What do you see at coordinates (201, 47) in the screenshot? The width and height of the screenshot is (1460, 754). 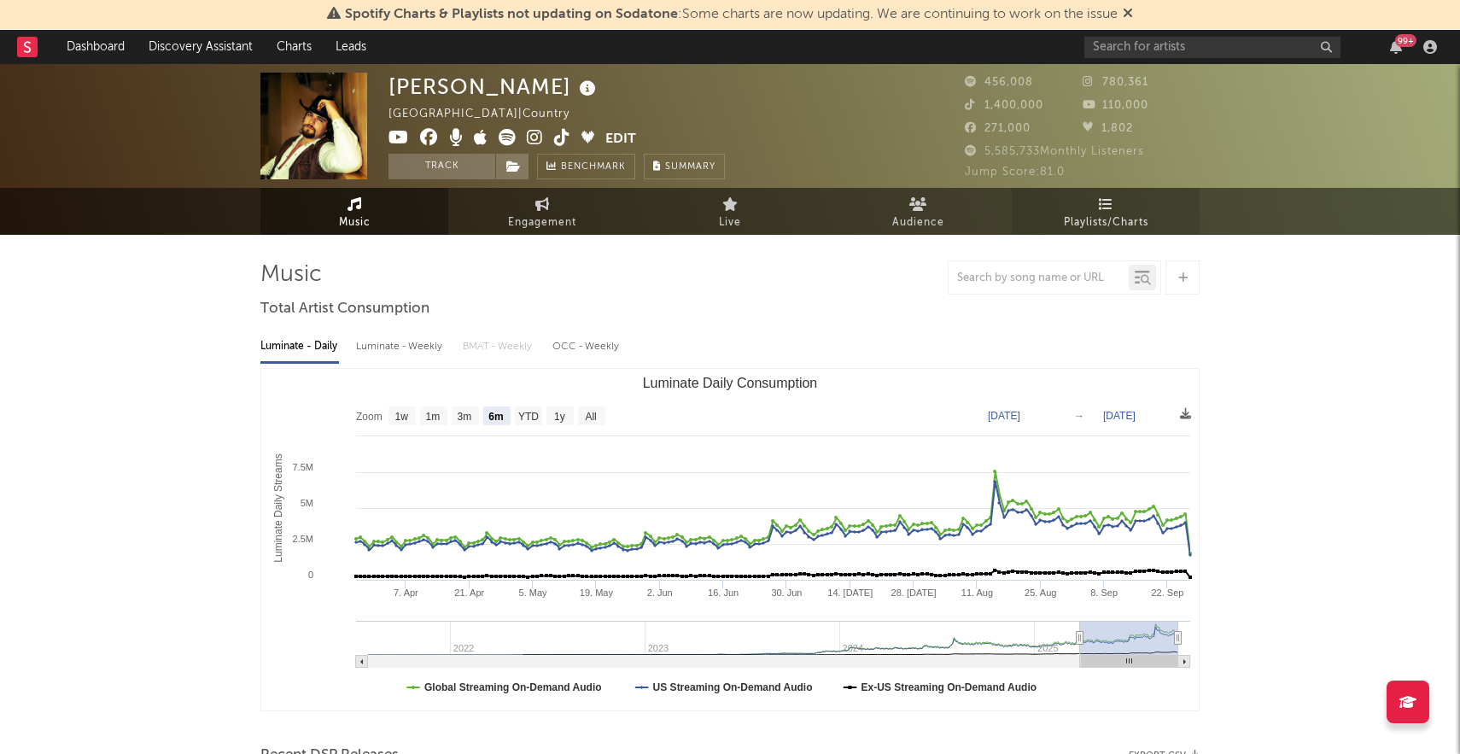 I see `a: Discovery Assistant` at bounding box center [201, 47].